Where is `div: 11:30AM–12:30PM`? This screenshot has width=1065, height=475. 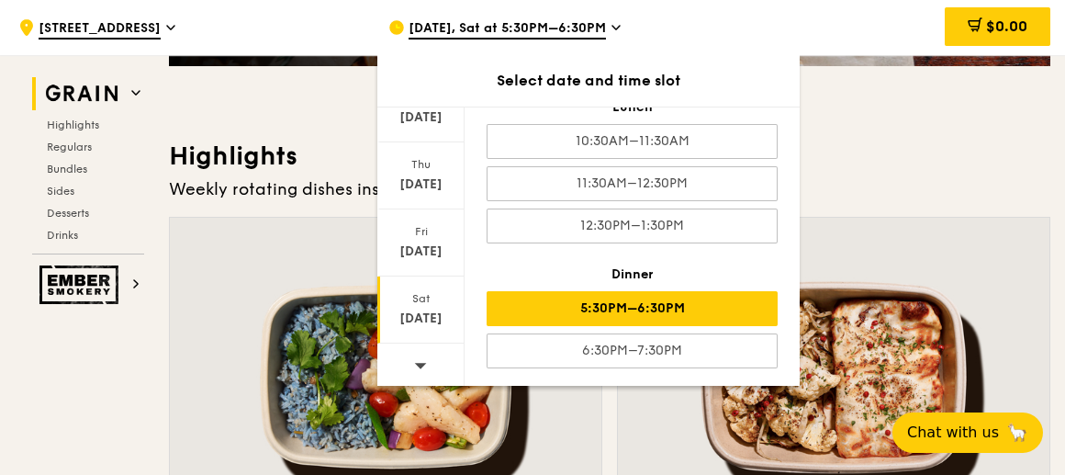
div: 11:30AM–12:30PM is located at coordinates (632, 184).